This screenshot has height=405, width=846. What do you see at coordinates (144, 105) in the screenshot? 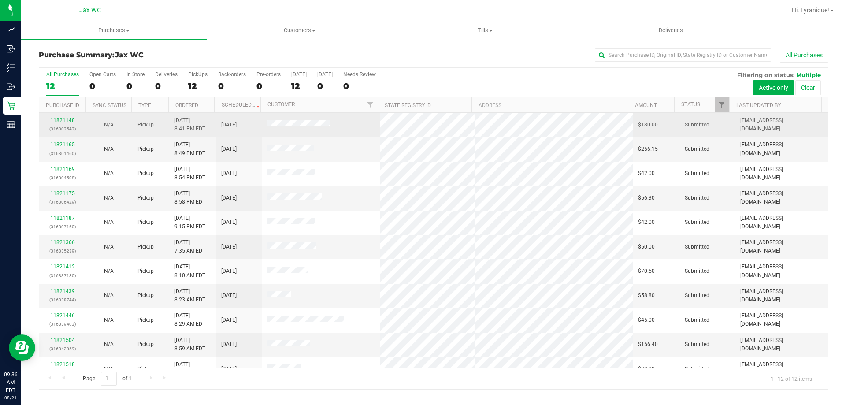
I see `a: Type` at bounding box center [144, 105].